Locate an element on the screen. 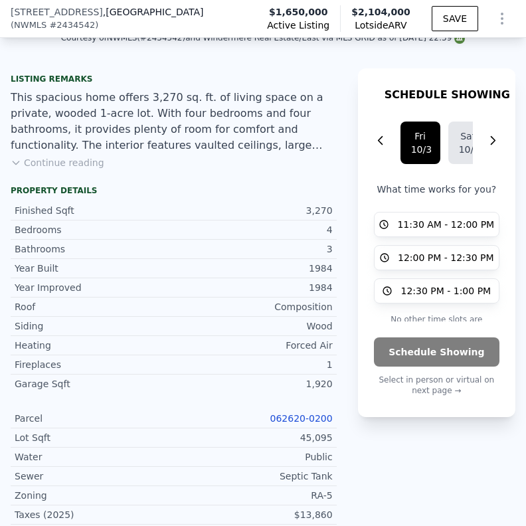 The image size is (526, 526). span: 11:30 AM - 12:00 PM is located at coordinates (445, 224).